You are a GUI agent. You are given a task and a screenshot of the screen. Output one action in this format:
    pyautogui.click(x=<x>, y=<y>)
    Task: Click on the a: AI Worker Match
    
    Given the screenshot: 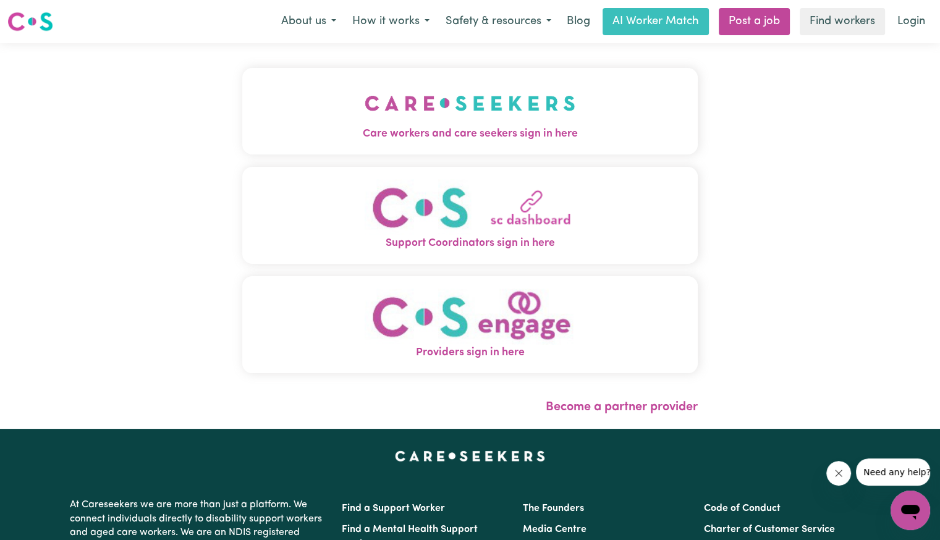 What is the action you would take?
    pyautogui.click(x=656, y=22)
    